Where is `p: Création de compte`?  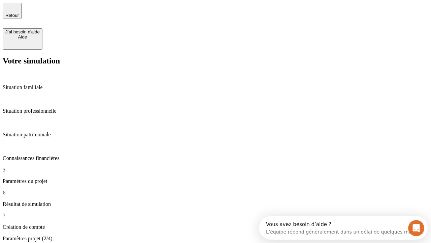 p: Création de compte is located at coordinates (216, 227).